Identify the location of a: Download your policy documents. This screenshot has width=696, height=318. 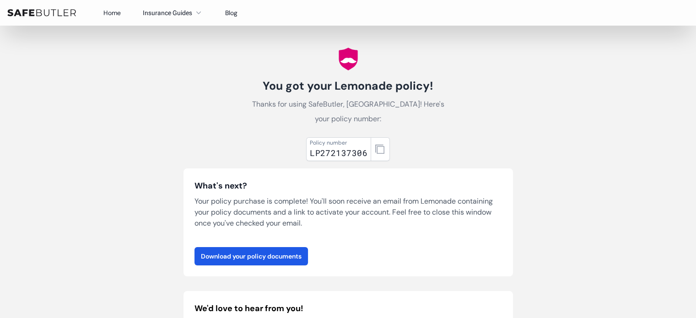
(251, 256).